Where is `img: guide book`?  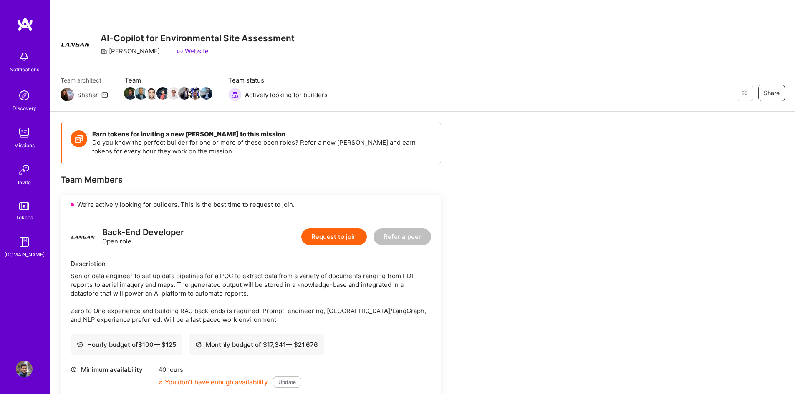
img: guide book is located at coordinates (24, 242).